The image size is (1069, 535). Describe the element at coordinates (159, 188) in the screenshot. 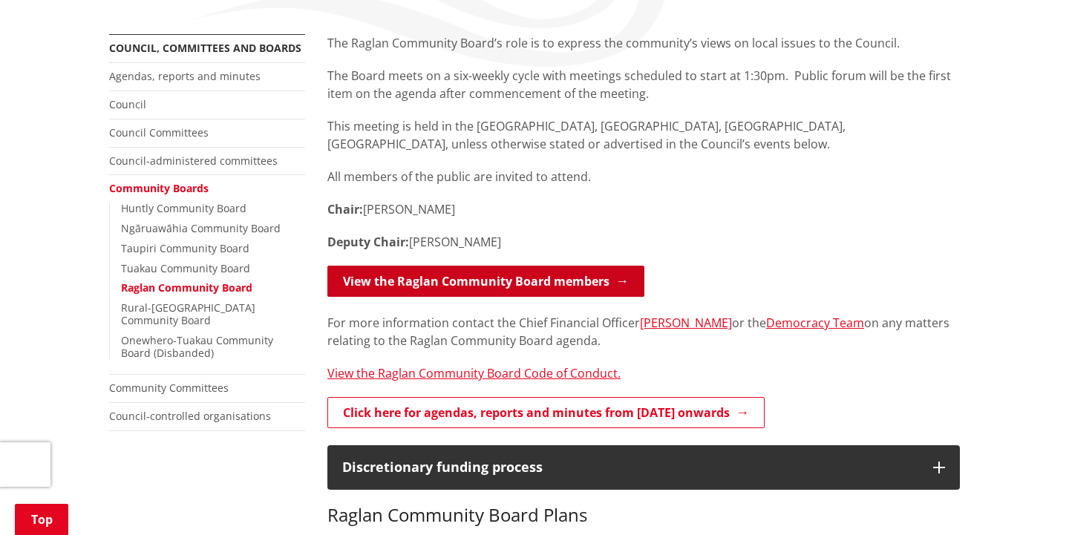

I see `a: Community Boards` at that location.